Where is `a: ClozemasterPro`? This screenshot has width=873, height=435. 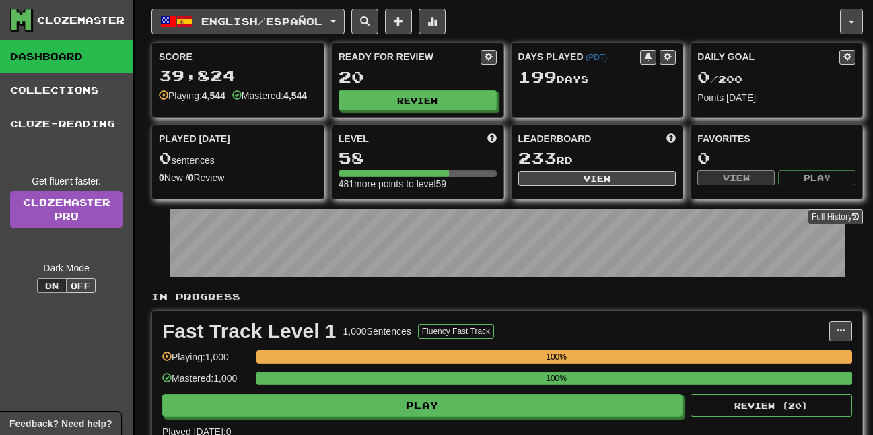 a: ClozemasterPro is located at coordinates (66, 209).